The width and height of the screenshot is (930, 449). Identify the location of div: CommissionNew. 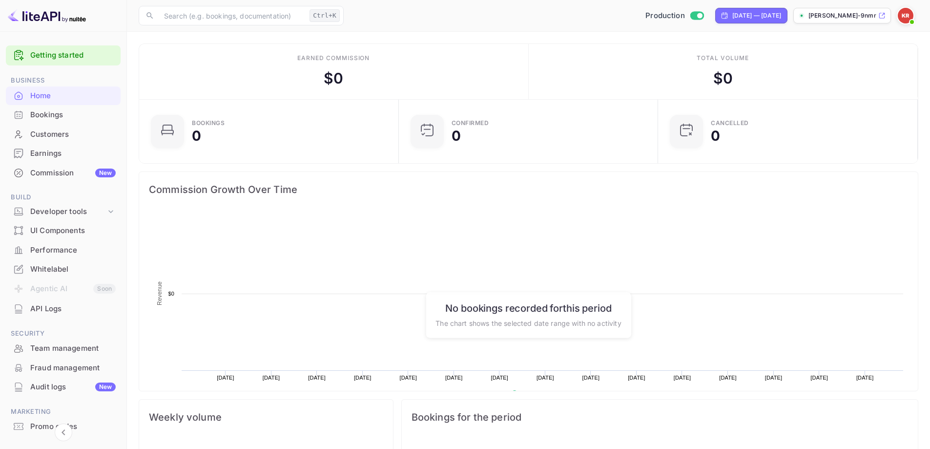
(63, 173).